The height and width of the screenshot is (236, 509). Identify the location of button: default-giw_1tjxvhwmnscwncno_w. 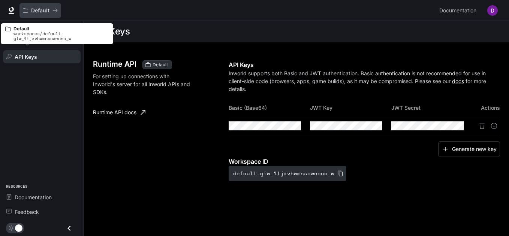
(287, 174).